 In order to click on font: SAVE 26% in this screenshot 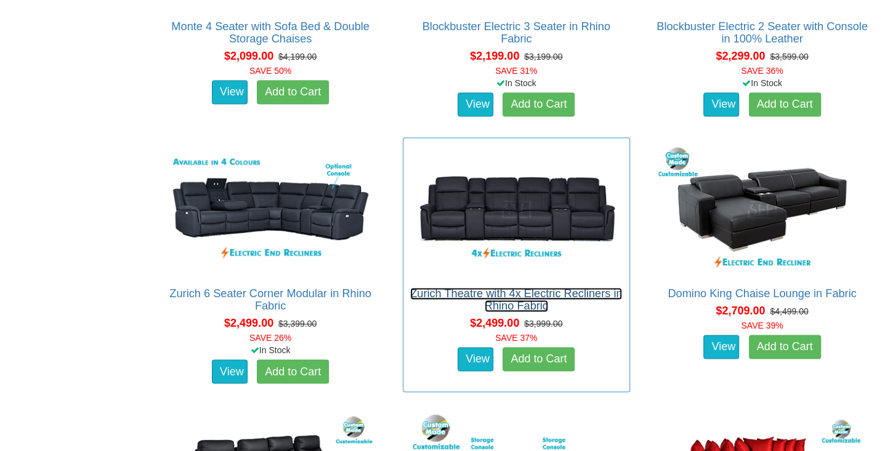, I will do `click(270, 338)`.